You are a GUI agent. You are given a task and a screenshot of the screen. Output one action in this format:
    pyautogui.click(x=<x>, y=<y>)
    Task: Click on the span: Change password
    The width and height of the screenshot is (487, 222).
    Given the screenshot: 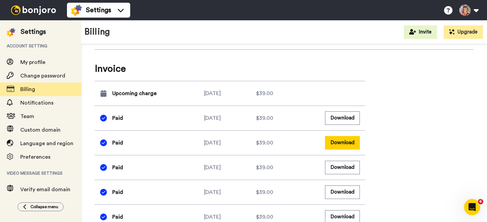 What is the action you would take?
    pyautogui.click(x=43, y=76)
    